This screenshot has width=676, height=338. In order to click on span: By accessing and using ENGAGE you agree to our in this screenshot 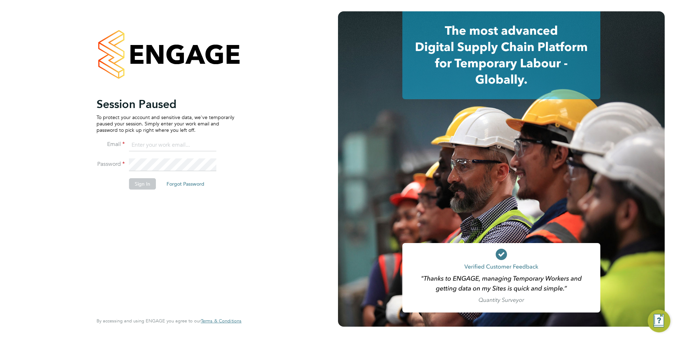, I will do `click(169, 320)`.